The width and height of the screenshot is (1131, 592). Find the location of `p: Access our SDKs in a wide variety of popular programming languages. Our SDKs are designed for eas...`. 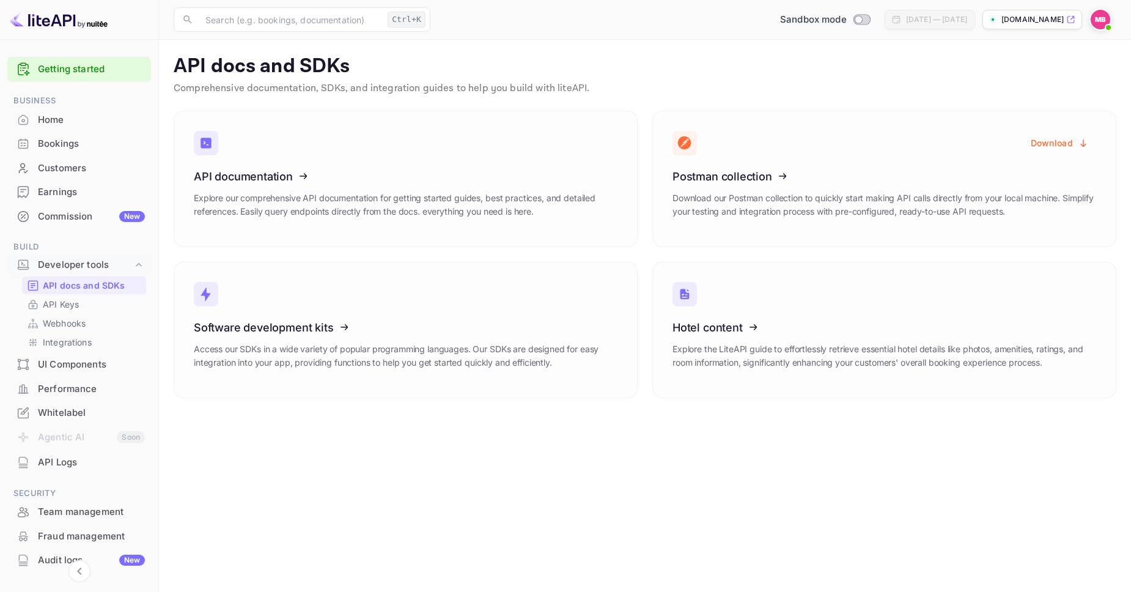

p: Access our SDKs in a wide variety of popular programming languages. Our SDKs are designed for eas... is located at coordinates (405, 356).